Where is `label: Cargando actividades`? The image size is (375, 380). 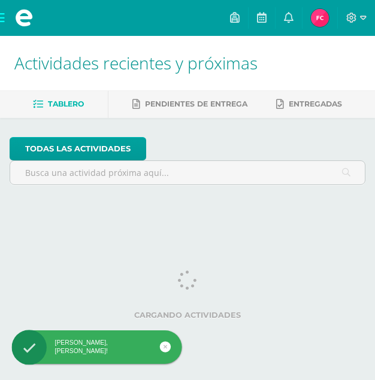
label: Cargando actividades is located at coordinates (188, 315).